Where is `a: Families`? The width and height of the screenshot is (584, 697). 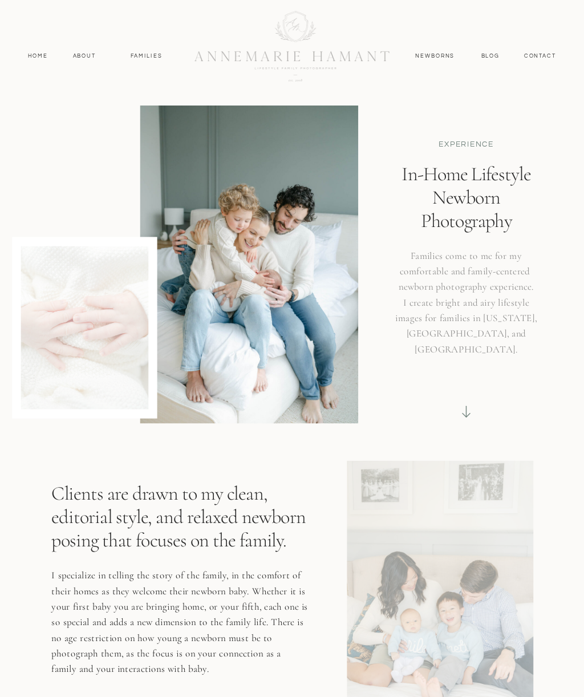
a: Families is located at coordinates (146, 55).